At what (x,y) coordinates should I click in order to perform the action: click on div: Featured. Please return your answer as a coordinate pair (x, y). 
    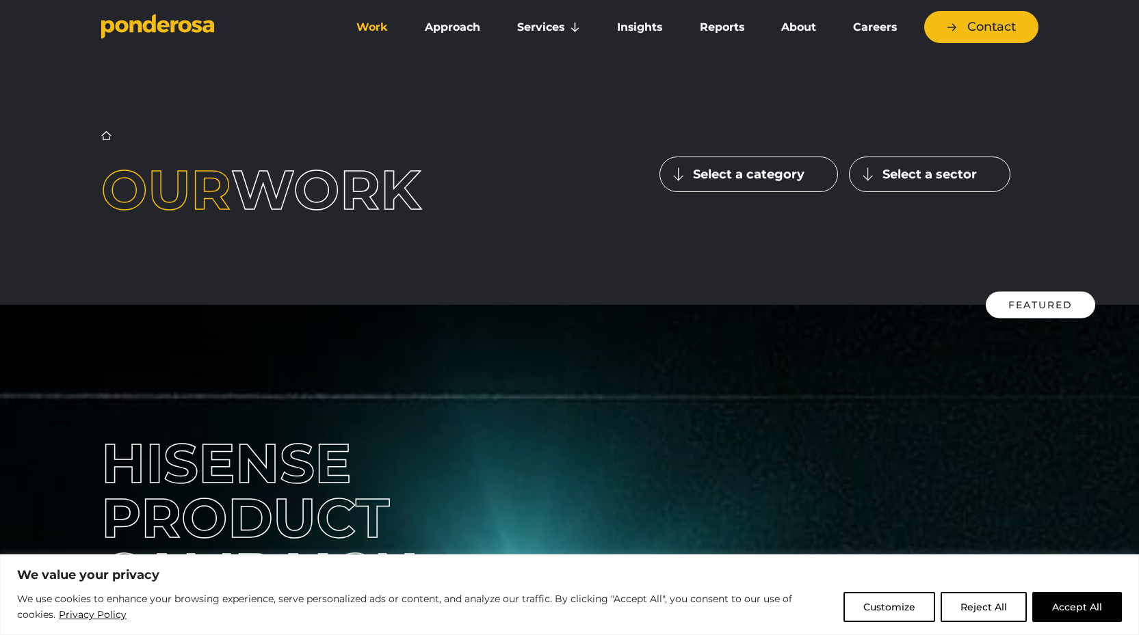
    Looking at the image, I should click on (1040, 305).